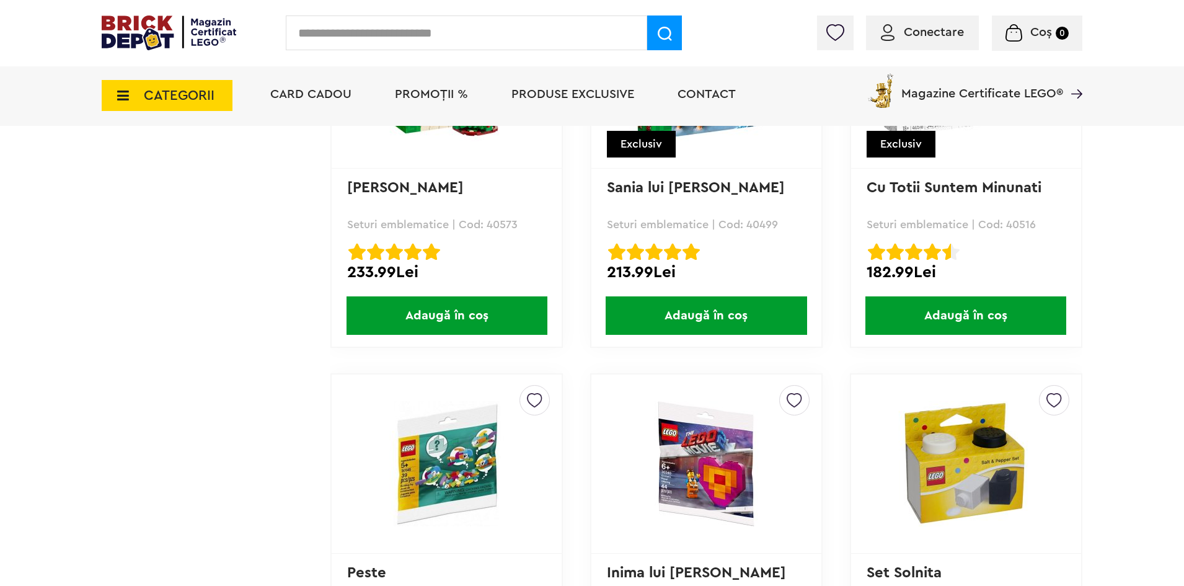 The width and height of the screenshot is (1184, 586). What do you see at coordinates (706, 272) in the screenshot?
I see `div: 213.99Lei` at bounding box center [706, 272].